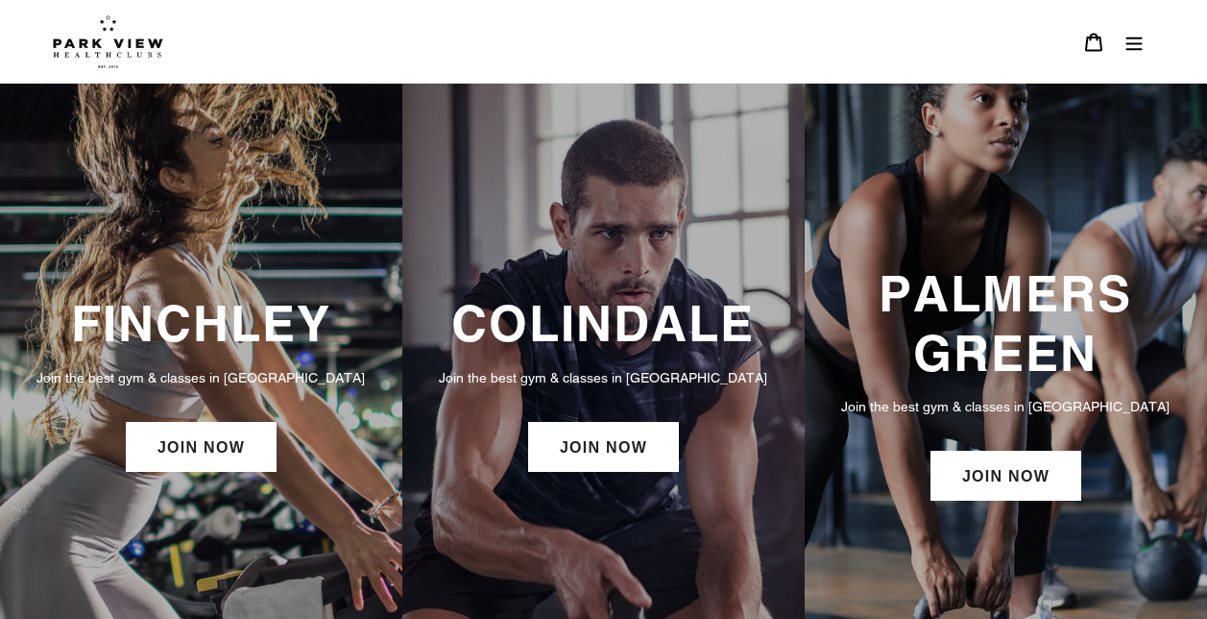  Describe the element at coordinates (201, 323) in the screenshot. I see `h3: FINCHLEY` at that location.